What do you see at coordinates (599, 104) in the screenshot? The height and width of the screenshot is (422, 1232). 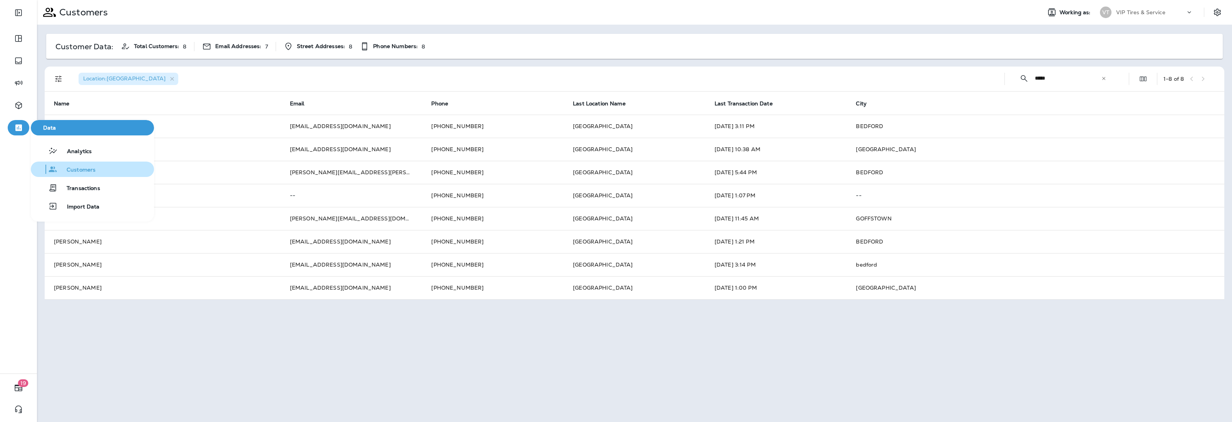 I see `span: Last Location Name` at bounding box center [599, 104].